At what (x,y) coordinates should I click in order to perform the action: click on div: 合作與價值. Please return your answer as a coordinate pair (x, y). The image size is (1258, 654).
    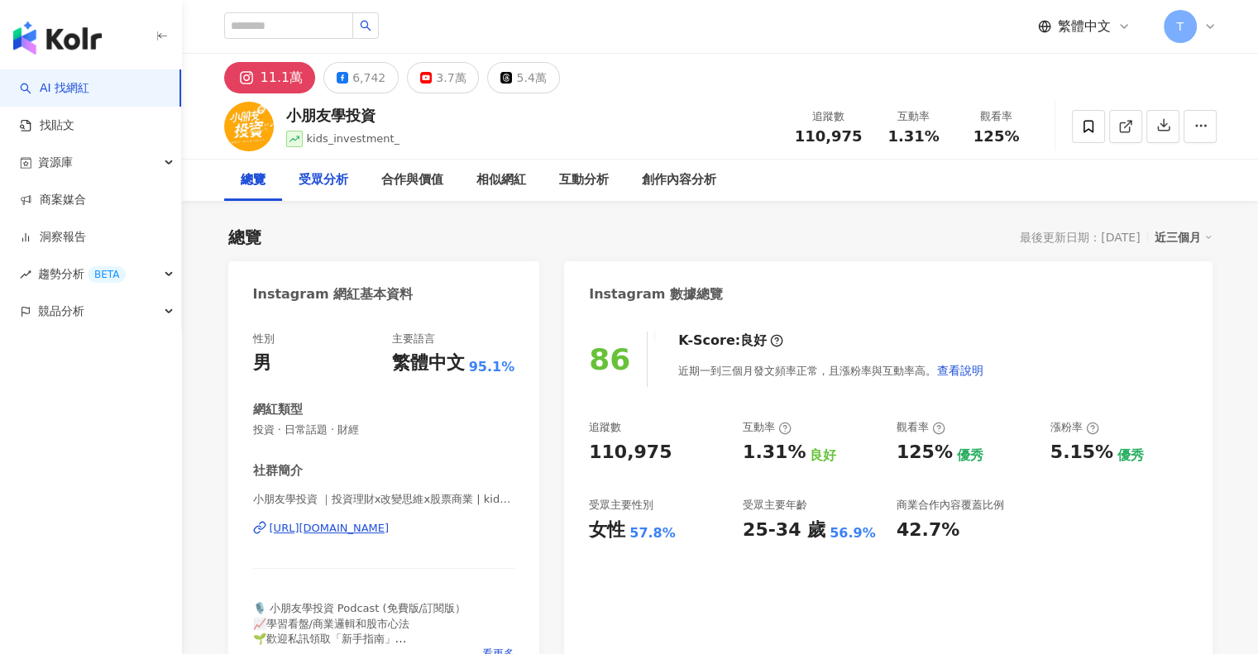
    Looking at the image, I should click on (412, 180).